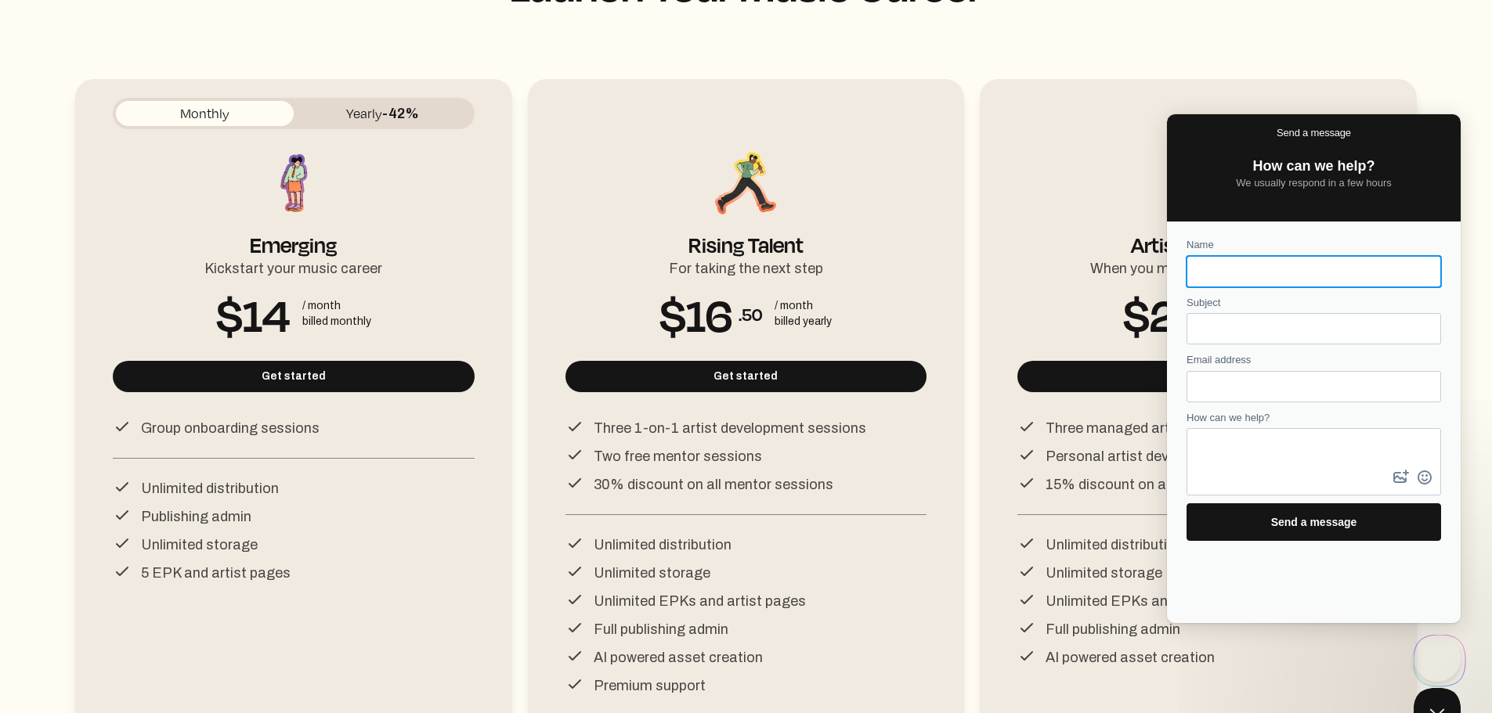 The height and width of the screenshot is (713, 1492). What do you see at coordinates (730, 428) in the screenshot?
I see `p: Three 1-on-1 artist development sessions` at bounding box center [730, 428].